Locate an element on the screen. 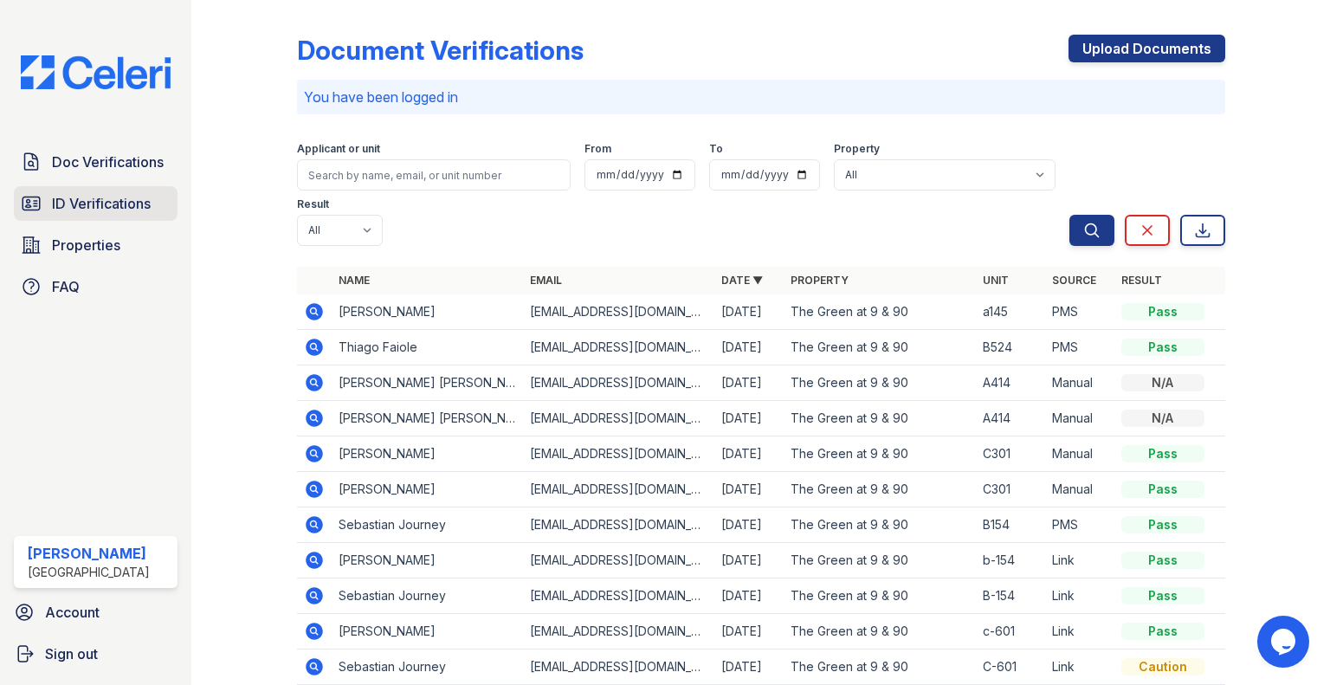  td: Thiago Faiole is located at coordinates (427, 347).